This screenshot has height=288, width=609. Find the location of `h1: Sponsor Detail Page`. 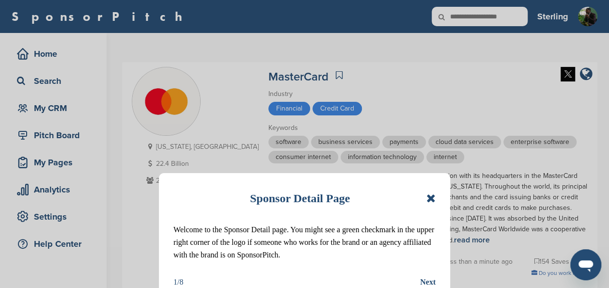

h1: Sponsor Detail Page is located at coordinates (300, 198).